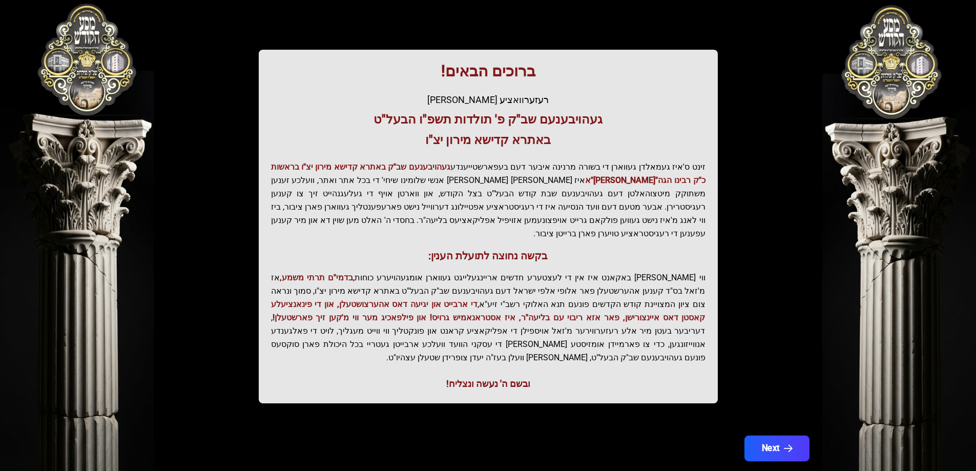  Describe the element at coordinates (488, 310) in the screenshot. I see `span: די ארבייט און יגיעה דאס אהערצושטעלן, און די פינאנציעלע קאסטן דאס איינצורישן, פאר אזא ריבוי עם בלי...` at that location.